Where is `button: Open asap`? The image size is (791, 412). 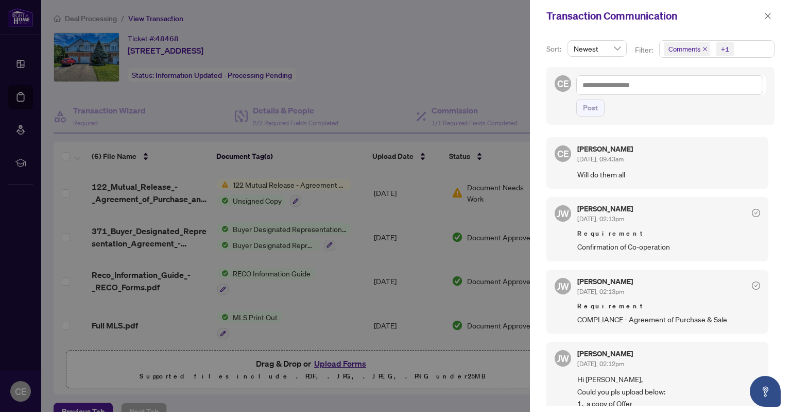 button: Open asap is located at coordinates (766, 391).